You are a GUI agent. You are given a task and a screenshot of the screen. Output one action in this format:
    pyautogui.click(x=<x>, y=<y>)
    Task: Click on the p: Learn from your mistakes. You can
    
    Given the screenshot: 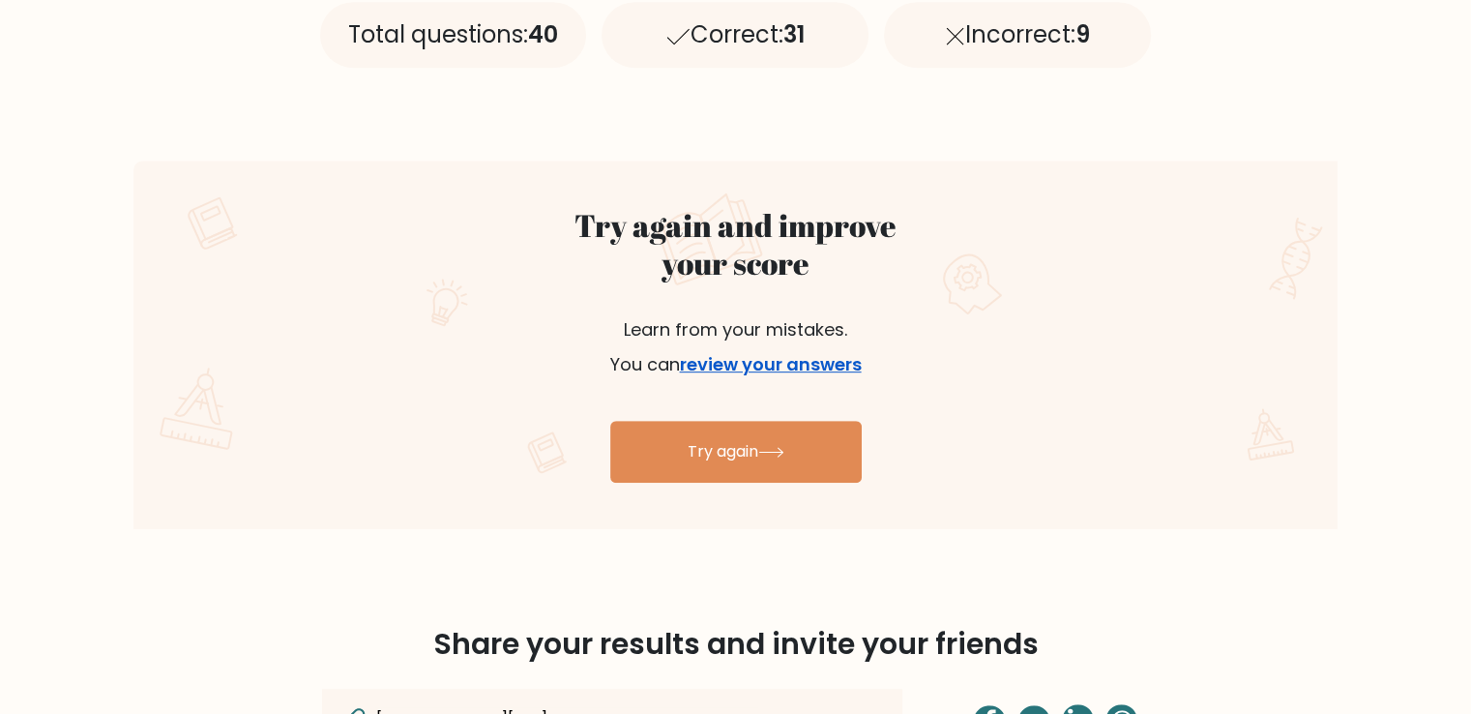 What is the action you would take?
    pyautogui.click(x=736, y=347)
    